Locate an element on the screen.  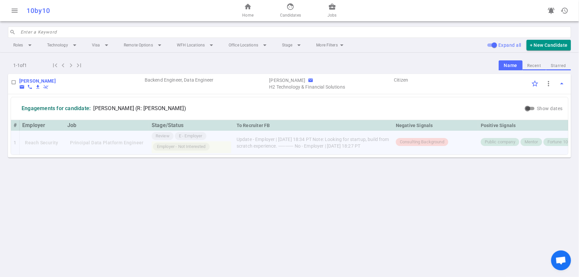
td: Visa is located at coordinates (456, 82).